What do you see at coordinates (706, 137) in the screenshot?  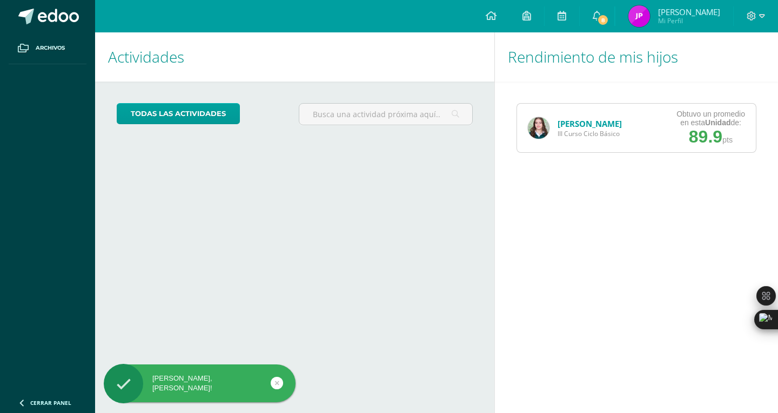 I see `span: 89.9` at bounding box center [706, 137].